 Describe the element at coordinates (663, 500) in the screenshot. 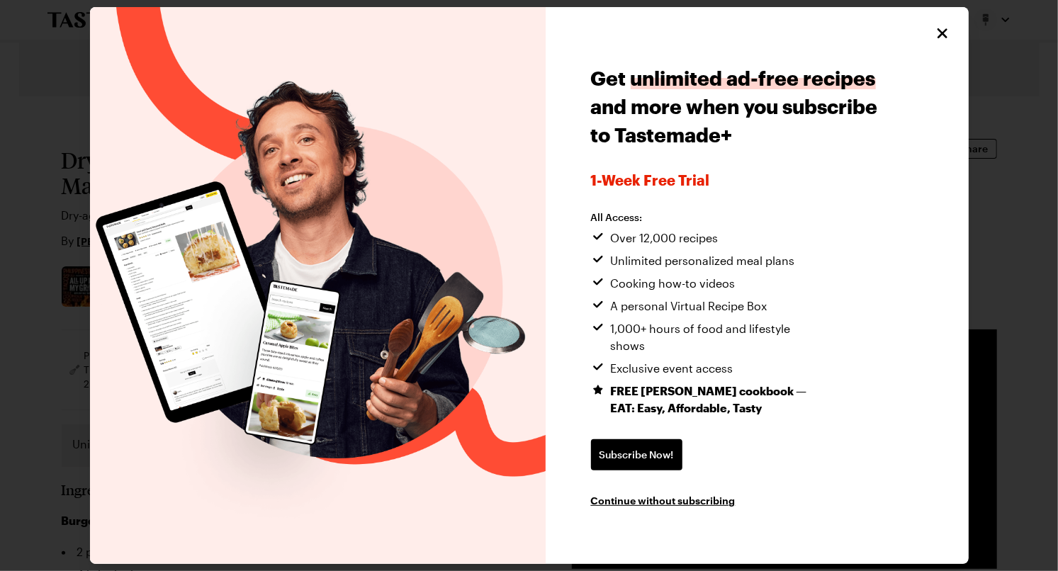

I see `span: Continue without subscribing` at that location.